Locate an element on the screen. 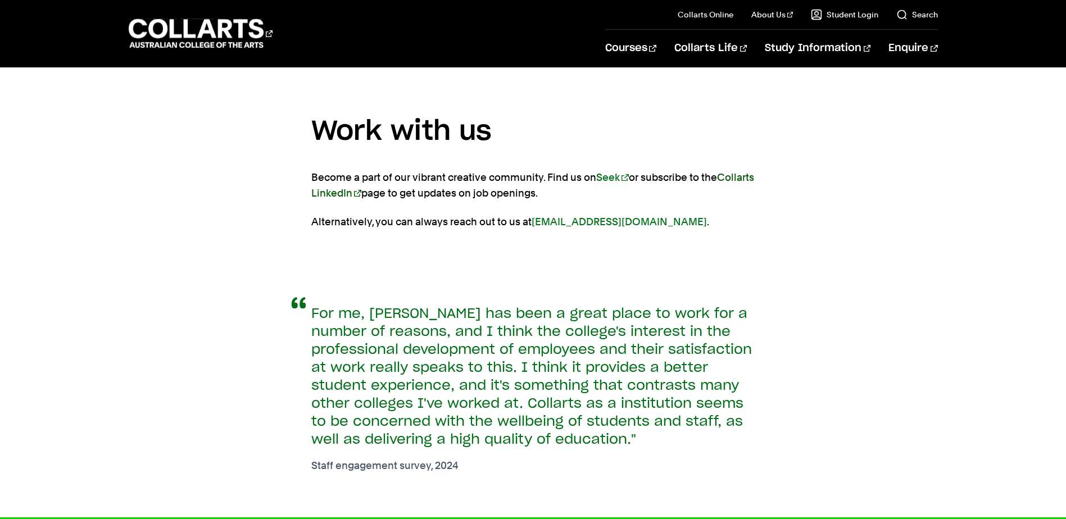 The image size is (1066, 519). footer: Staff engagement survey, 2024 is located at coordinates (533, 466).